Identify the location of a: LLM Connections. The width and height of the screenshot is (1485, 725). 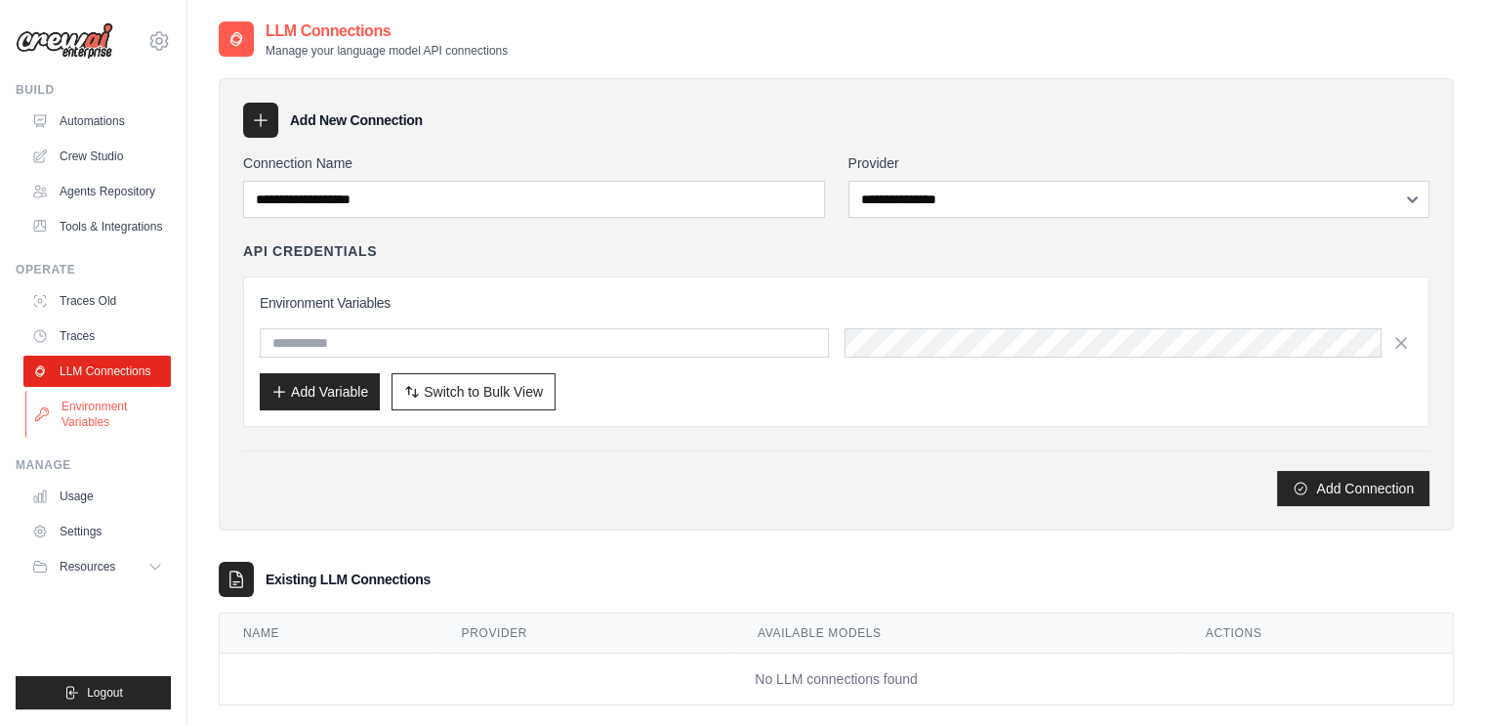
(97, 371).